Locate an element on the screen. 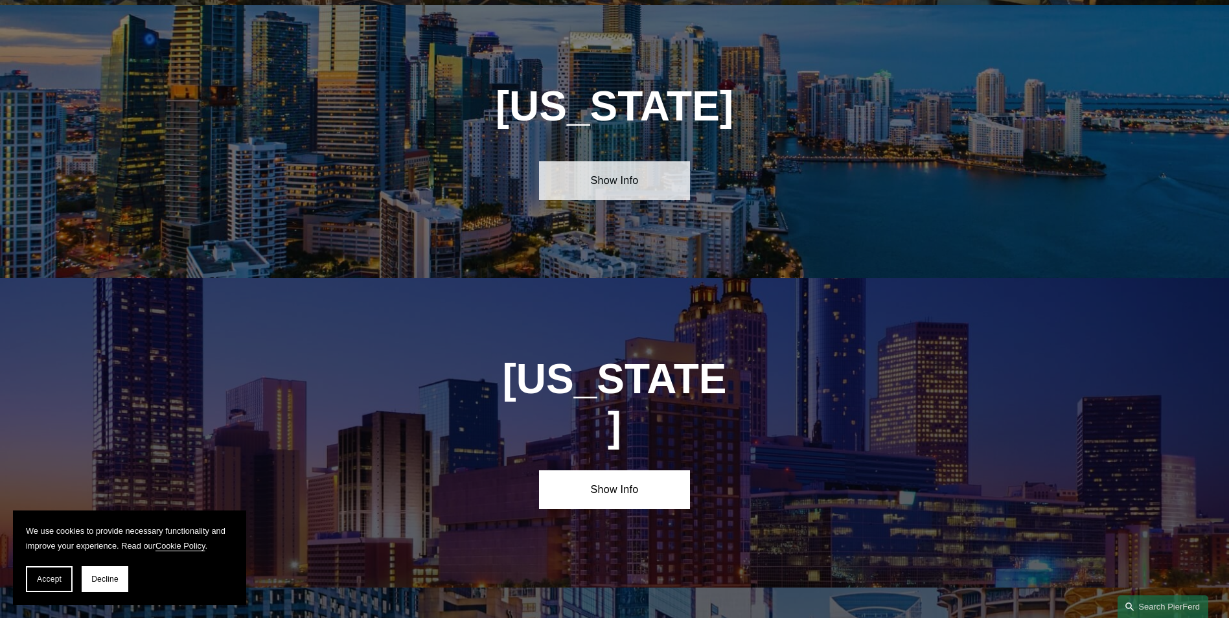 The height and width of the screenshot is (618, 1229). p: We use cookies to provide necessary functionality and improve your experience. Read our . is located at coordinates (130, 538).